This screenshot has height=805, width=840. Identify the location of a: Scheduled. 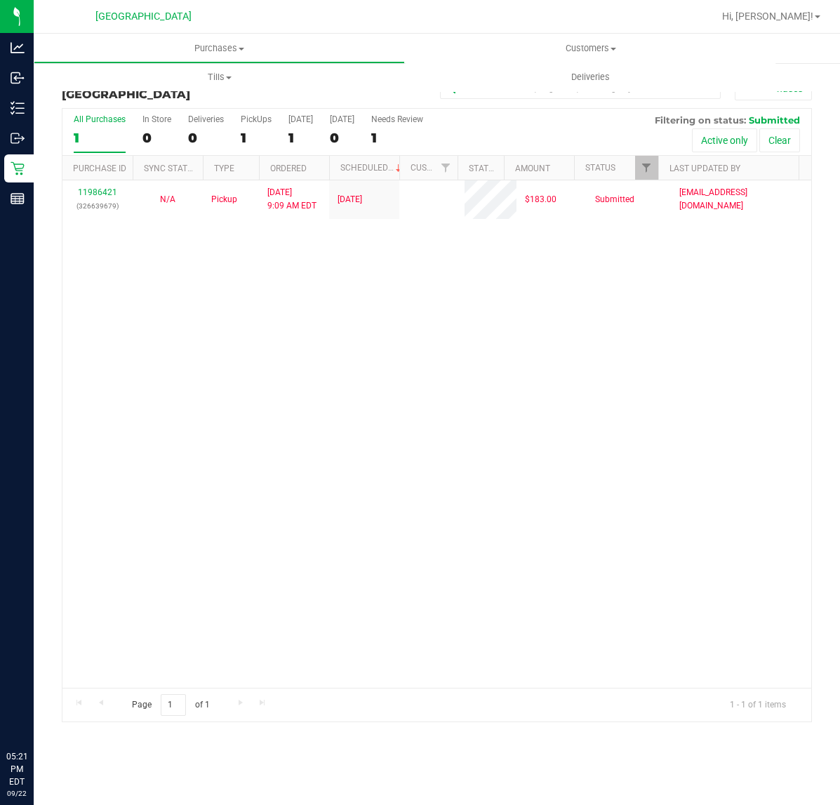
(372, 168).